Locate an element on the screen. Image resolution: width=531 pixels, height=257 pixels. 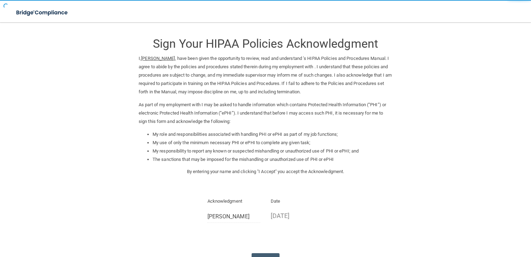
p: By entering your name and clicking "I Accept" you accept the Acknowledgment. is located at coordinates (266, 171).